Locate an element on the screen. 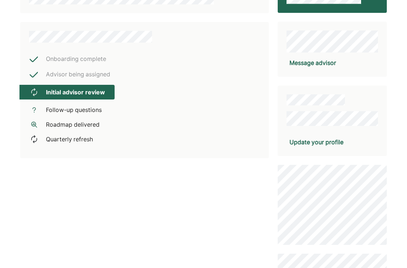 Image resolution: width=407 pixels, height=268 pixels. div: Roadmap delivered is located at coordinates (73, 124).